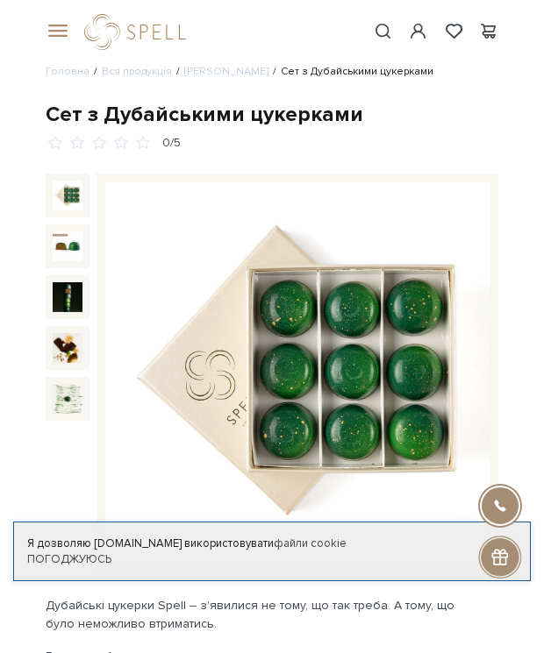 The image size is (544, 653). I want to click on a: logo, so click(139, 32).